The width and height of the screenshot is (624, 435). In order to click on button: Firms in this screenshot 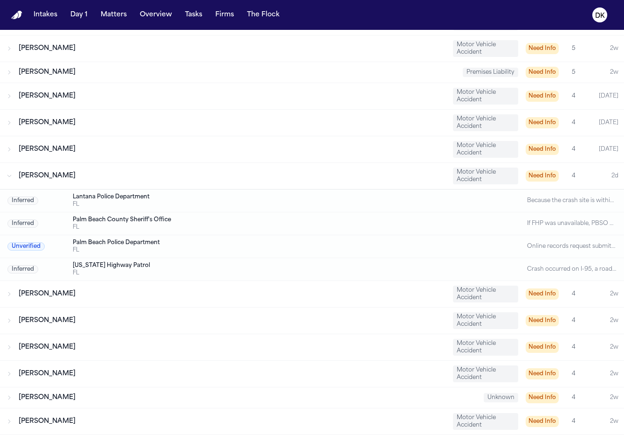, I will do `click(225, 15)`.